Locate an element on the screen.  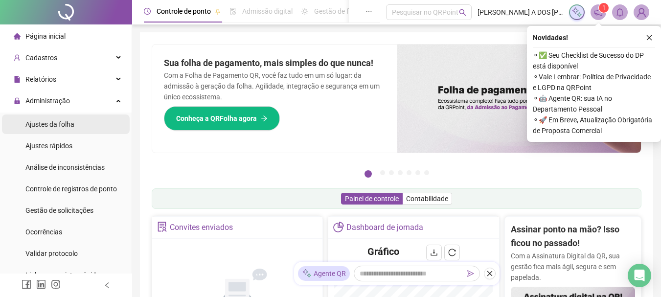
h4: Gráfico is located at coordinates (383, 252).